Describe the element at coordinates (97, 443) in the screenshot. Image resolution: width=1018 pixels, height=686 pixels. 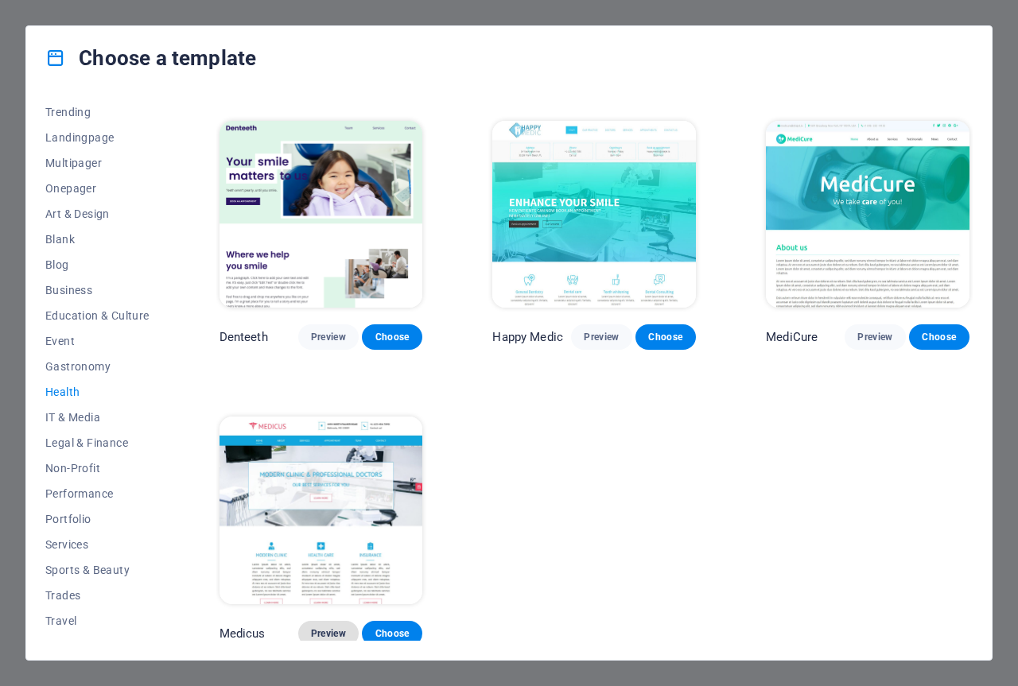
I see `button: Legal & Finance` at that location.